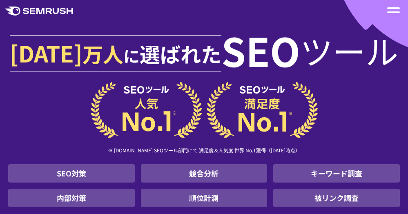 The image size is (408, 214). What do you see at coordinates (337, 198) in the screenshot?
I see `li: 被リンク調査` at bounding box center [337, 198].